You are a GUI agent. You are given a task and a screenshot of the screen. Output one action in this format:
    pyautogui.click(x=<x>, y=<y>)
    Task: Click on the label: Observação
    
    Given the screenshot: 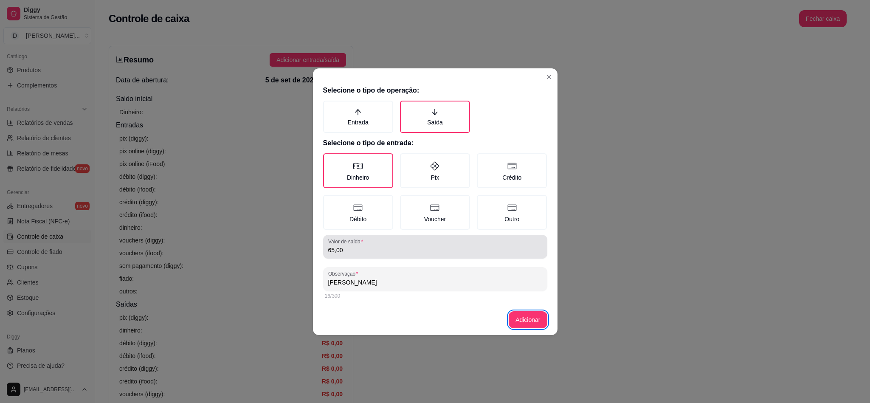 What is the action you would take?
    pyautogui.click(x=344, y=273)
    